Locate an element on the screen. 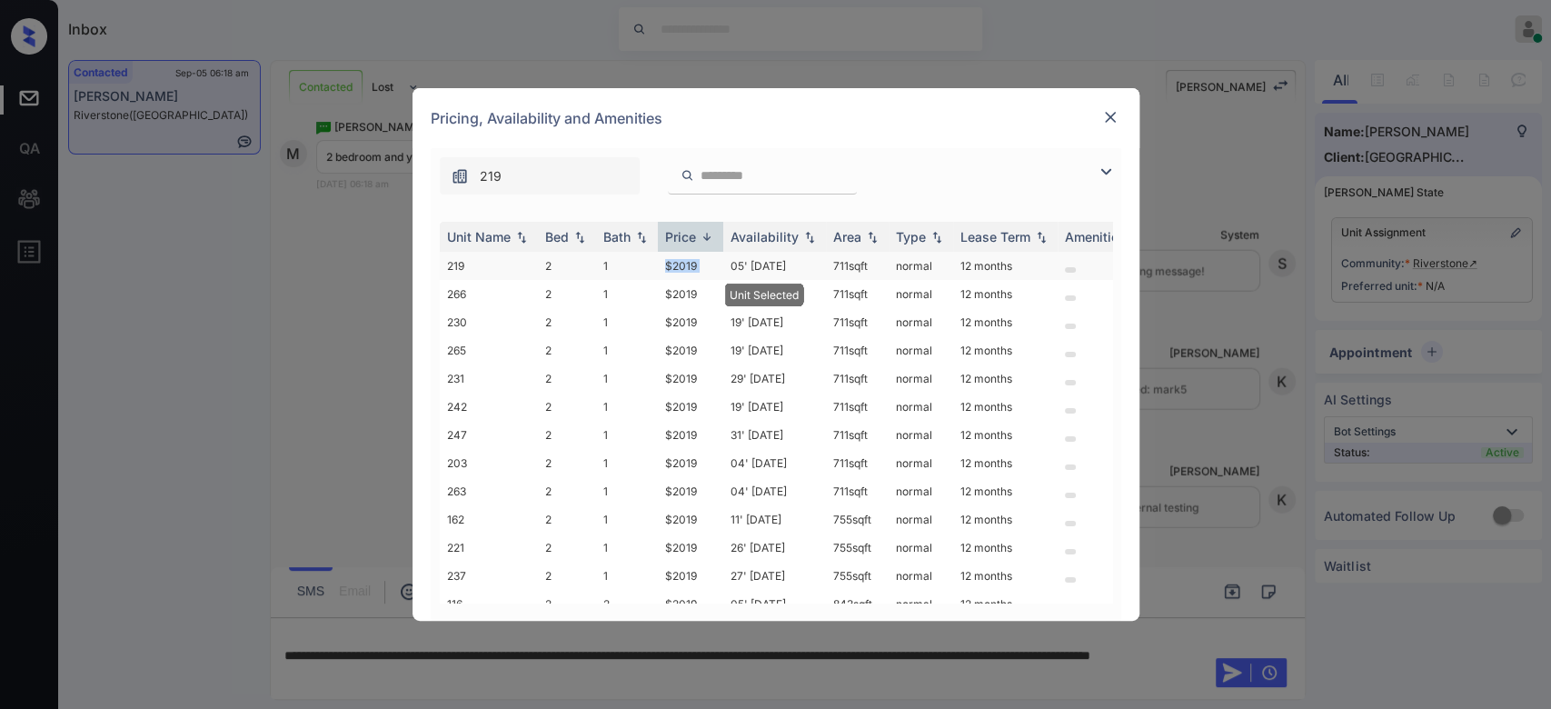  div: Lease Term is located at coordinates (995, 236).